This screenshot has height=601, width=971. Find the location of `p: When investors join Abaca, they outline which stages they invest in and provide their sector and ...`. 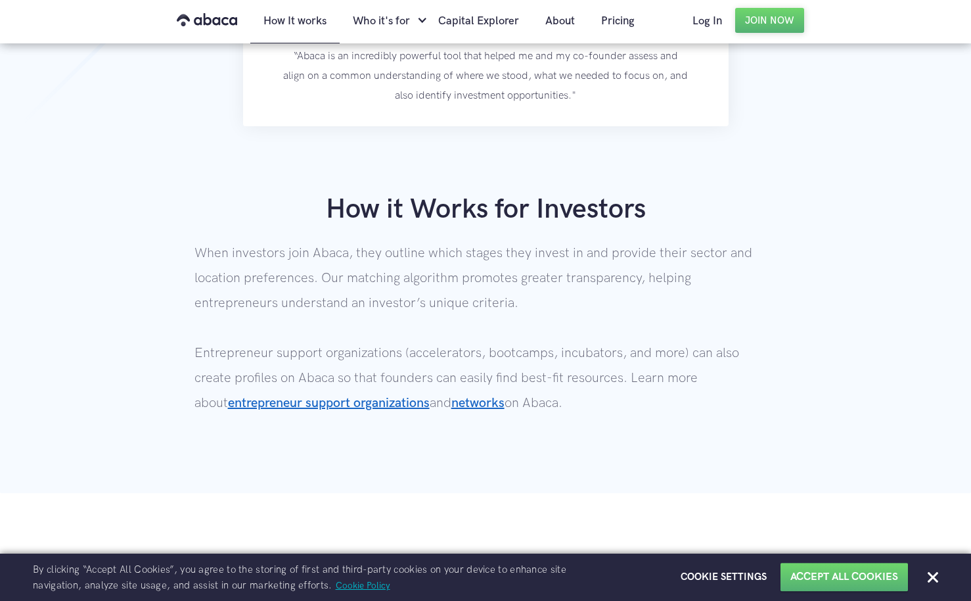

p: When investors join Abaca, they outline which stages they invest in and provide their sector and ... is located at coordinates (486, 340).